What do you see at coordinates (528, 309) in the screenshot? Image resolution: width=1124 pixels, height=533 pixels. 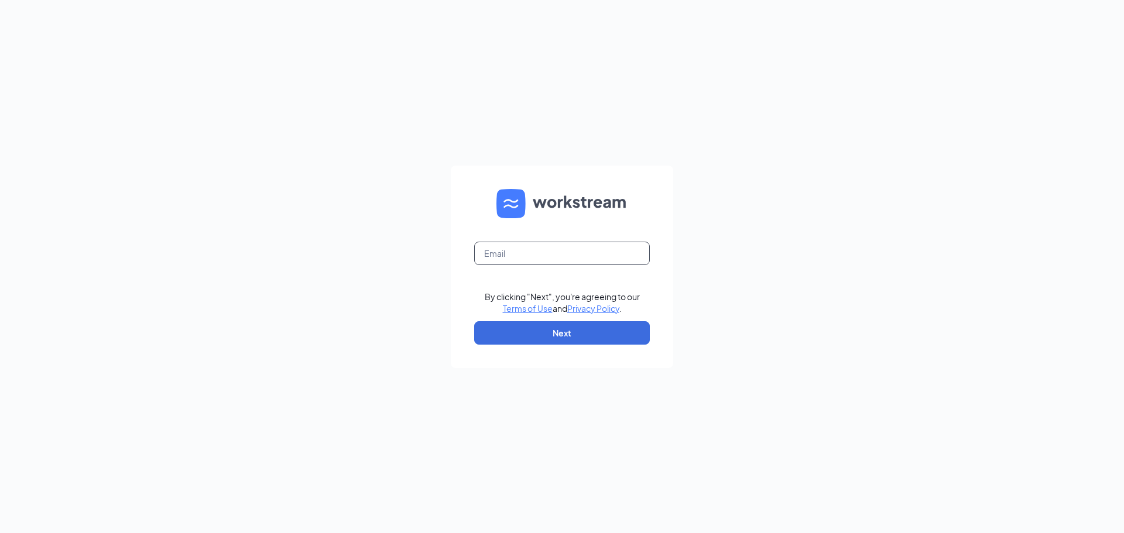 I see `a: Terms of Use` at bounding box center [528, 309].